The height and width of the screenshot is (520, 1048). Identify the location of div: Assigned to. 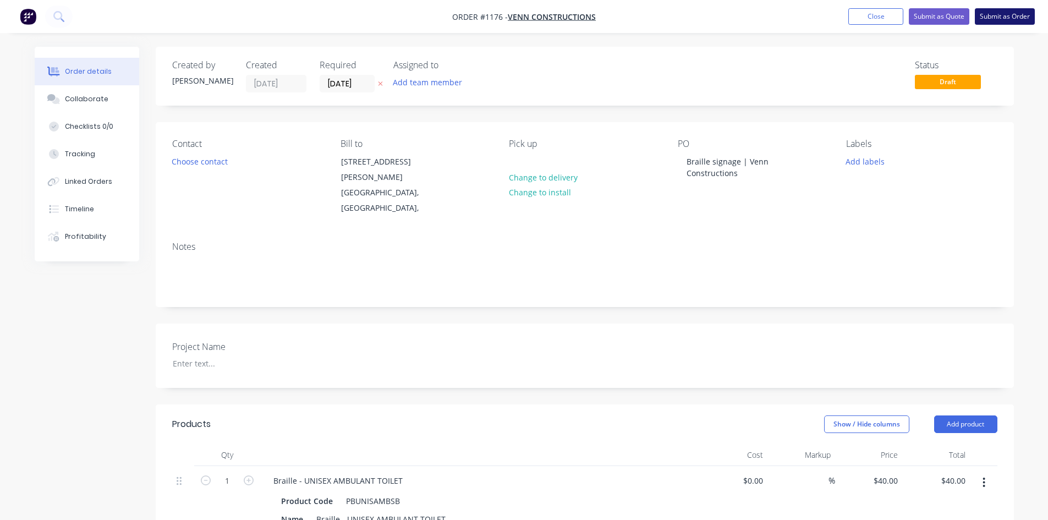
(448, 65).